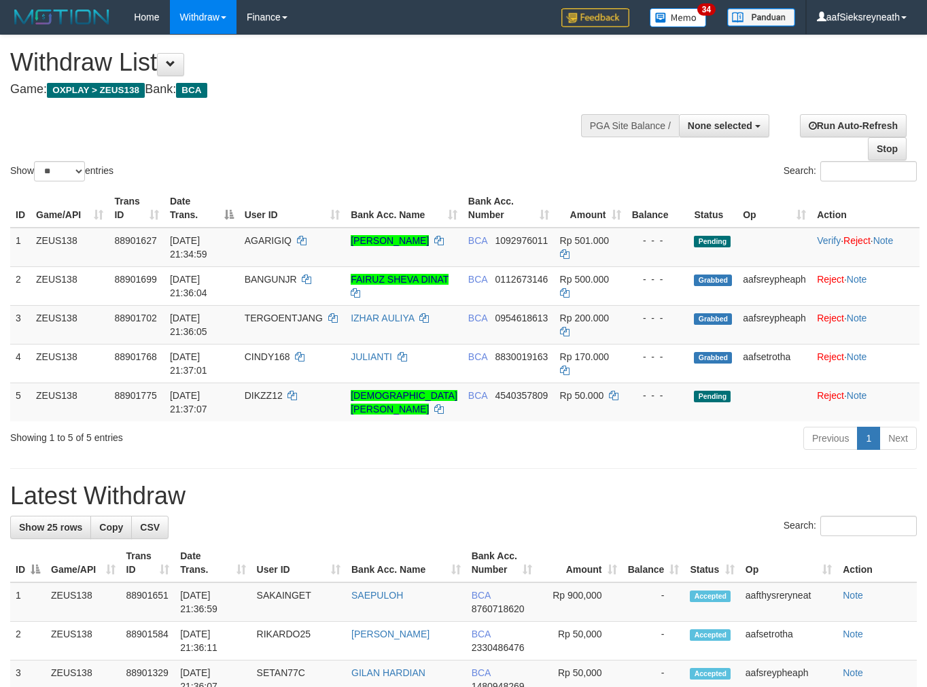 This screenshot has width=927, height=687. What do you see at coordinates (521, 240) in the screenshot?
I see `span: Copy 1092976011 to clipboard` at bounding box center [521, 240].